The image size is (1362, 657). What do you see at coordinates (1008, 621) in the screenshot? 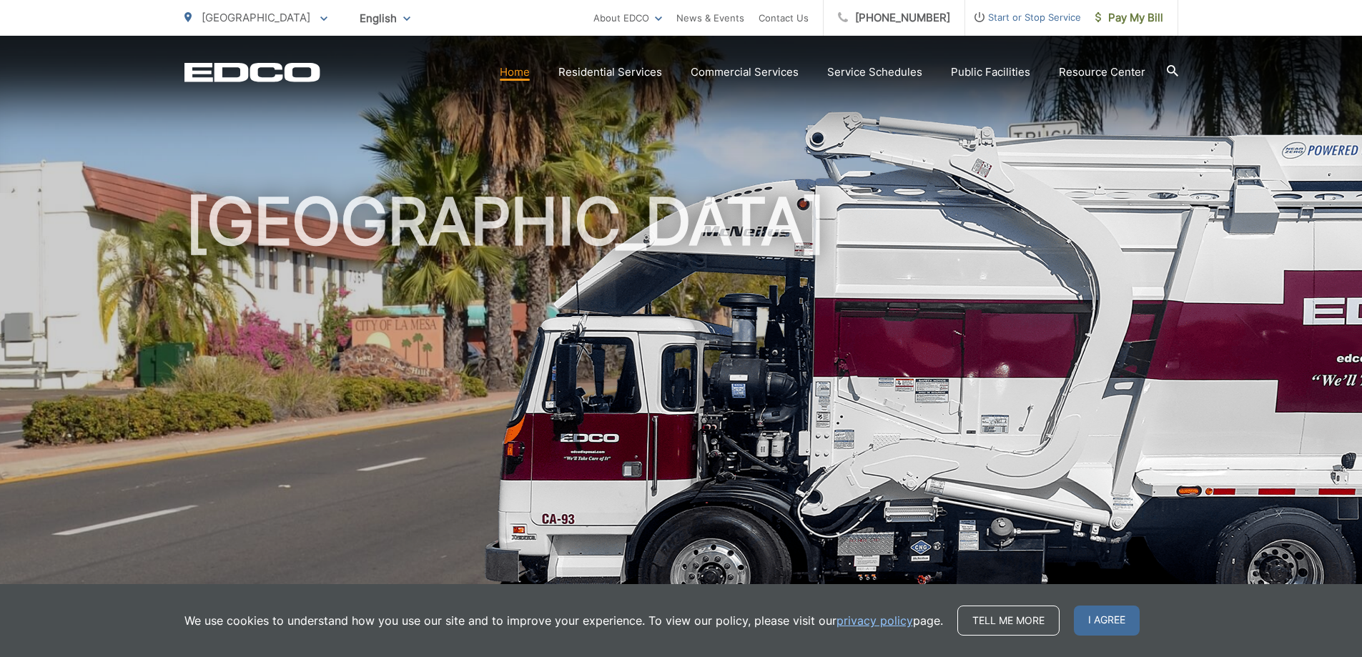
I see `a: Tell me more` at bounding box center [1008, 621].